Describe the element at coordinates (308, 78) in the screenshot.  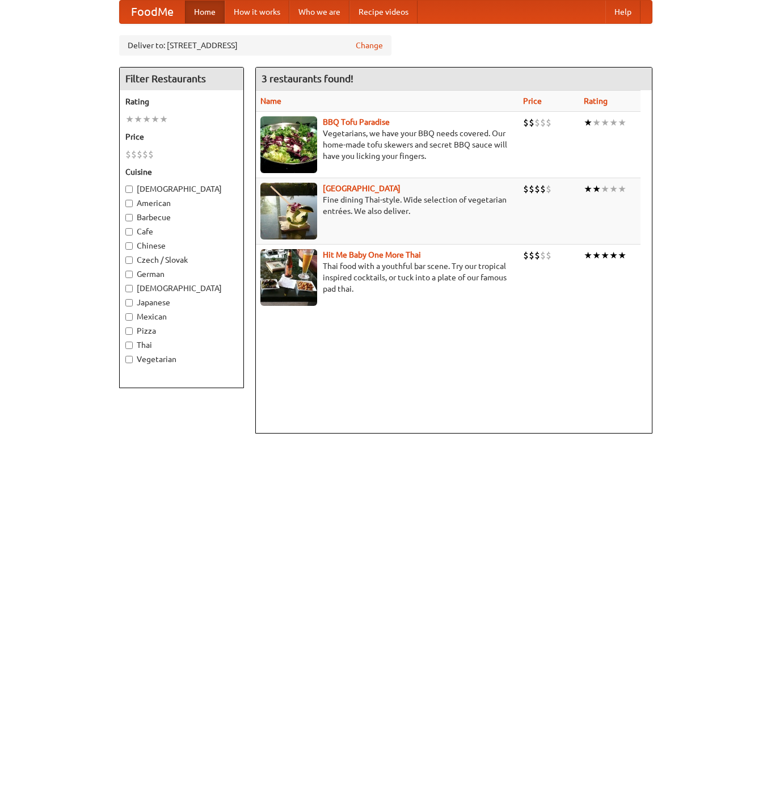
I see `ng-pluralize: 3 restaurants found!` at that location.